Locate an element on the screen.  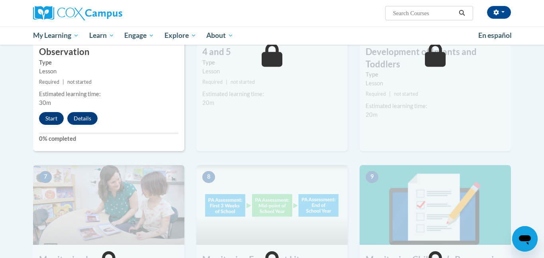
img: Cox Campus is located at coordinates (78, 13).